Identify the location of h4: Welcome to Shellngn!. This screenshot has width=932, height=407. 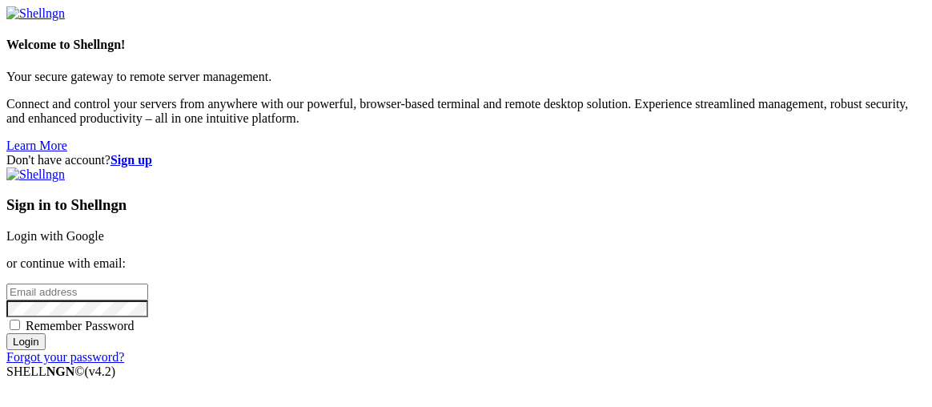
(466, 45).